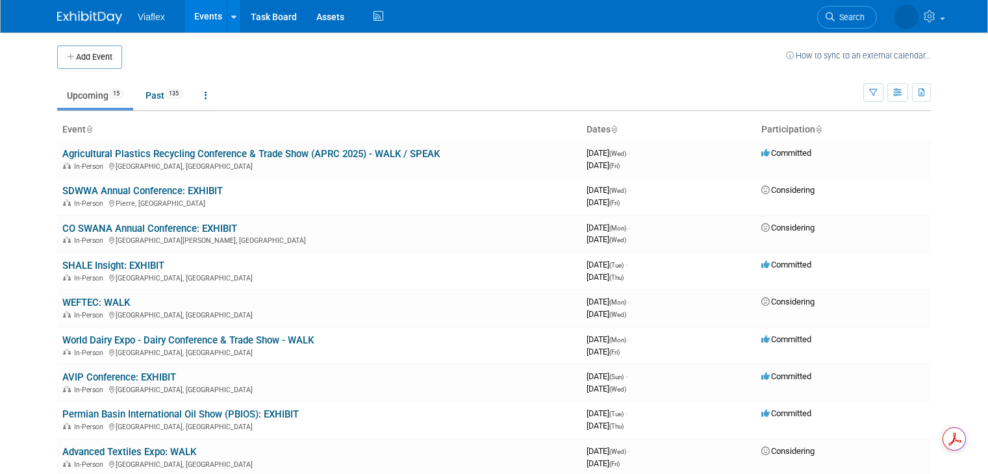 The image size is (988, 474). I want to click on a: How to sync to an external calendar..., so click(858, 55).